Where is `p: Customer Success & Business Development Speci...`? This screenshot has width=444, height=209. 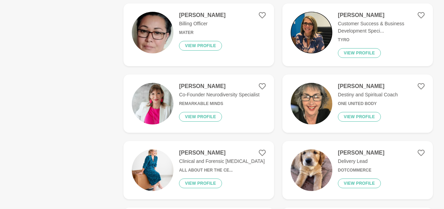
p: Customer Success & Business Development Speci... is located at coordinates (381, 27).